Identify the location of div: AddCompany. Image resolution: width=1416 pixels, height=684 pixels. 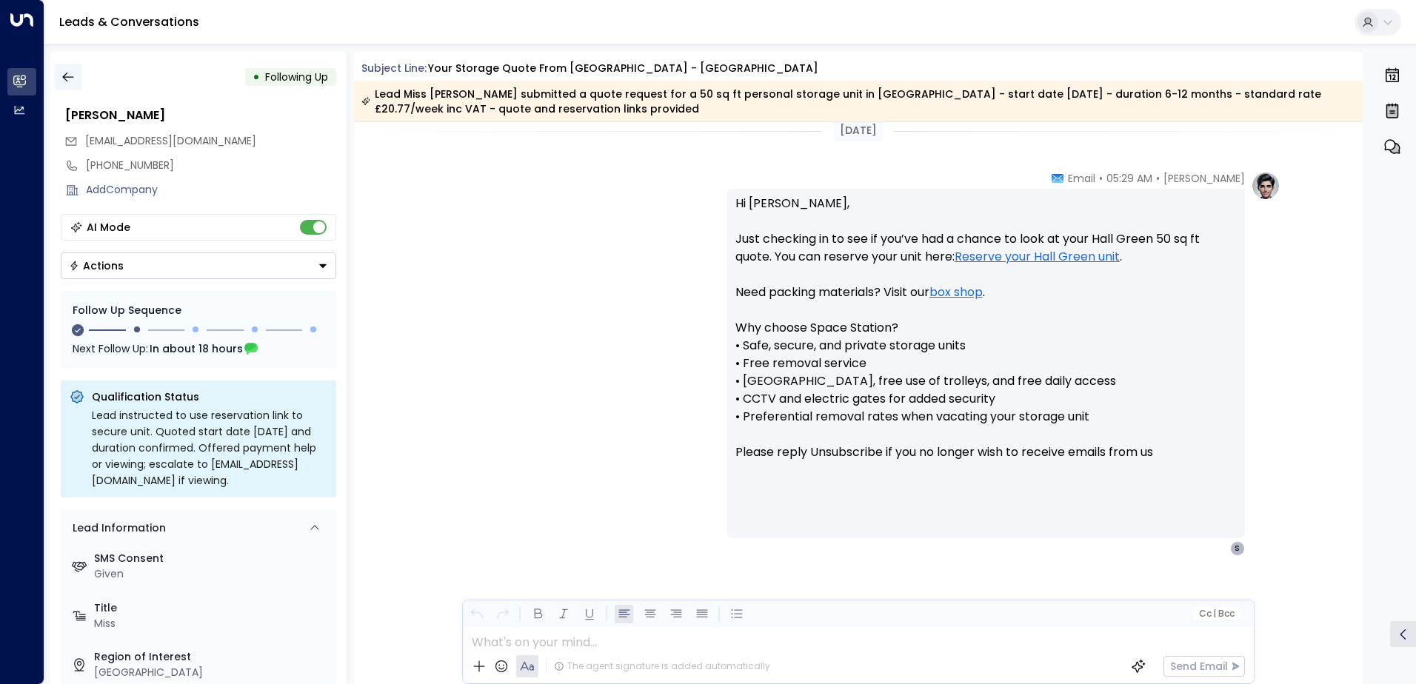
(211, 190).